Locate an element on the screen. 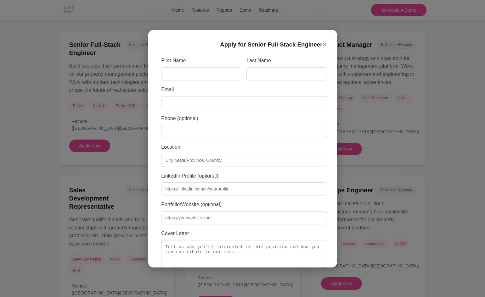 Image resolution: width=485 pixels, height=297 pixels. label: LinkedIn Profile (optional) is located at coordinates (244, 176).